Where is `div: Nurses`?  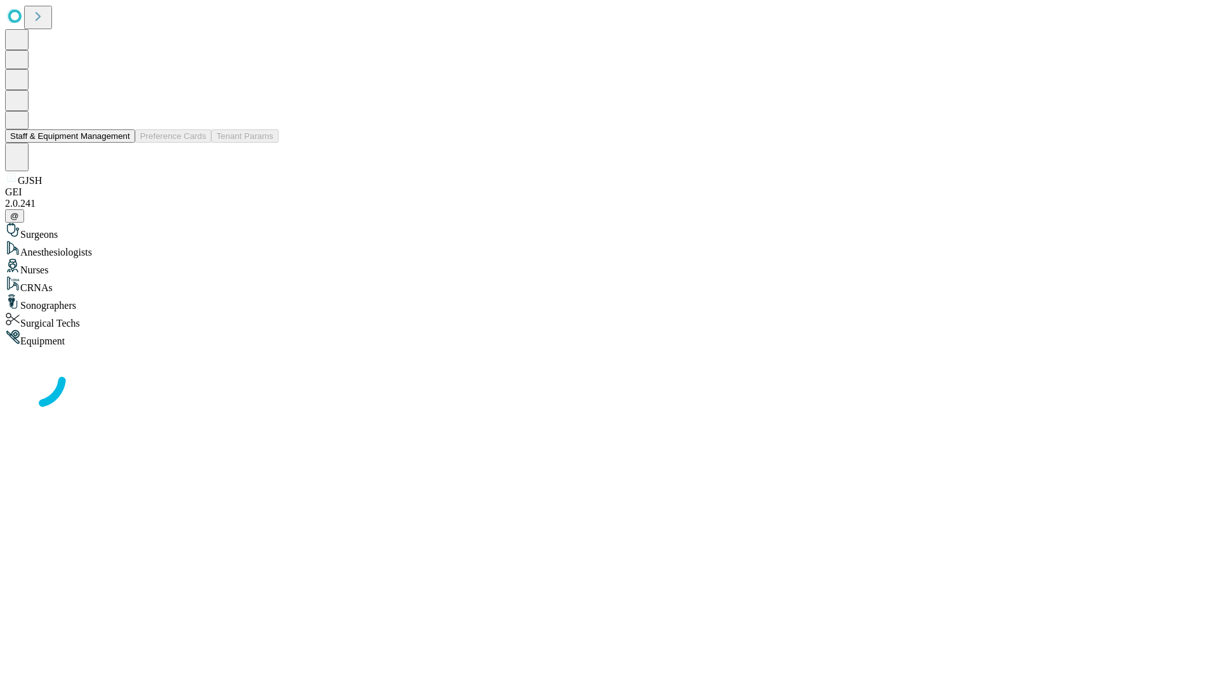
div: Nurses is located at coordinates (609, 267).